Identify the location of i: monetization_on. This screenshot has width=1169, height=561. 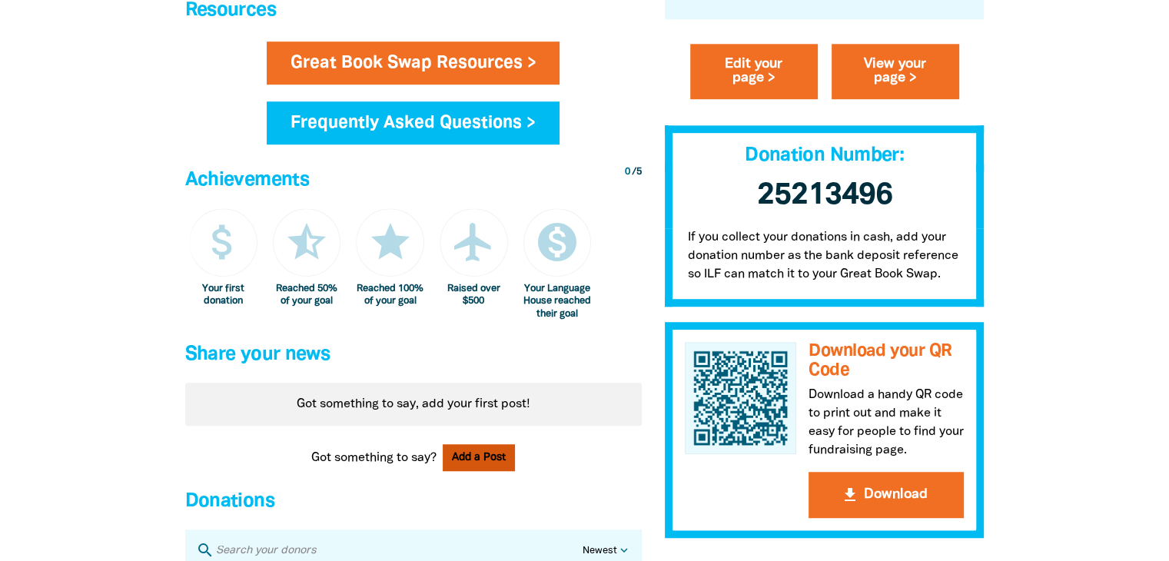
(557, 242).